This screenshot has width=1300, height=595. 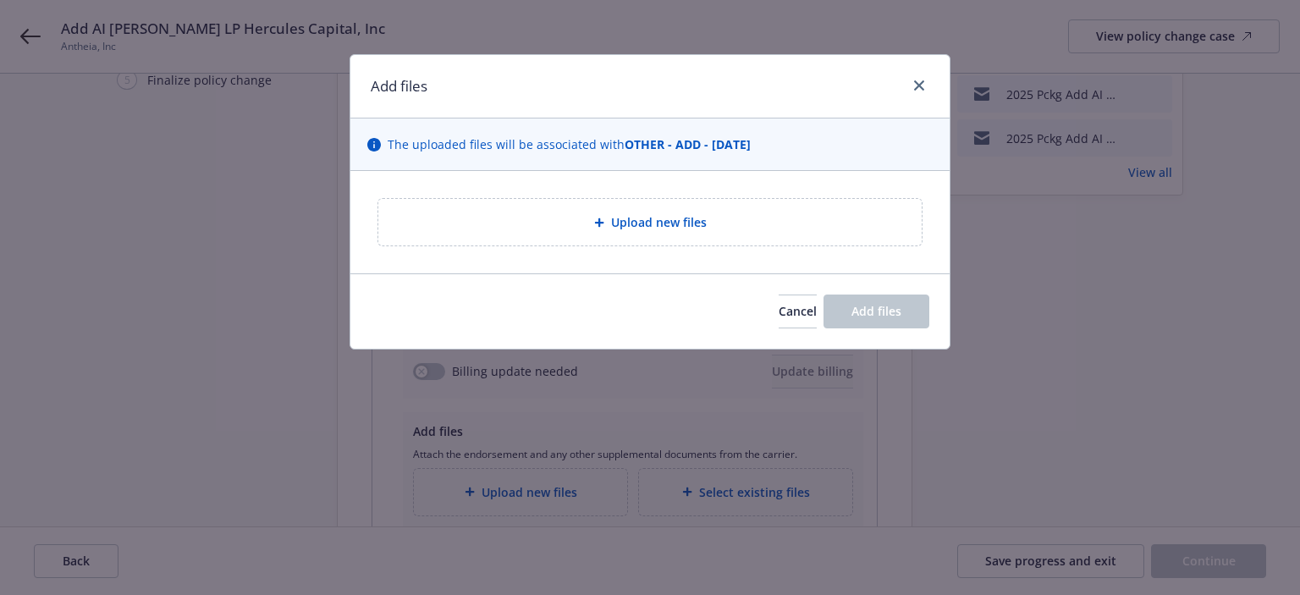 What do you see at coordinates (876, 311) in the screenshot?
I see `button: Add files` at bounding box center [876, 311].